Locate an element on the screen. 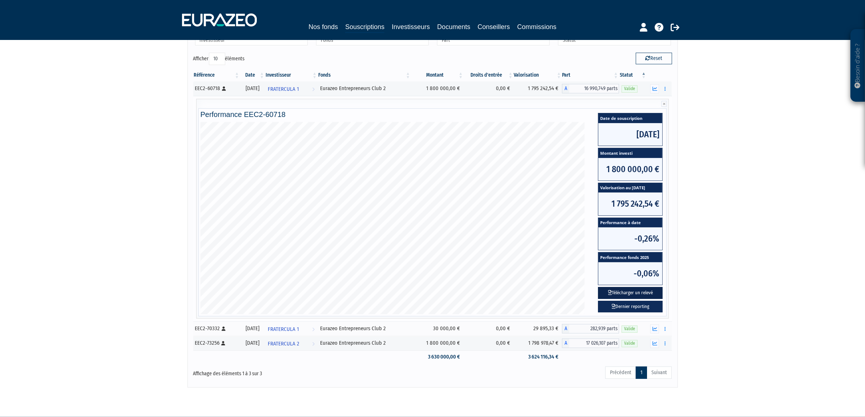  a: Commissions is located at coordinates (537, 27).